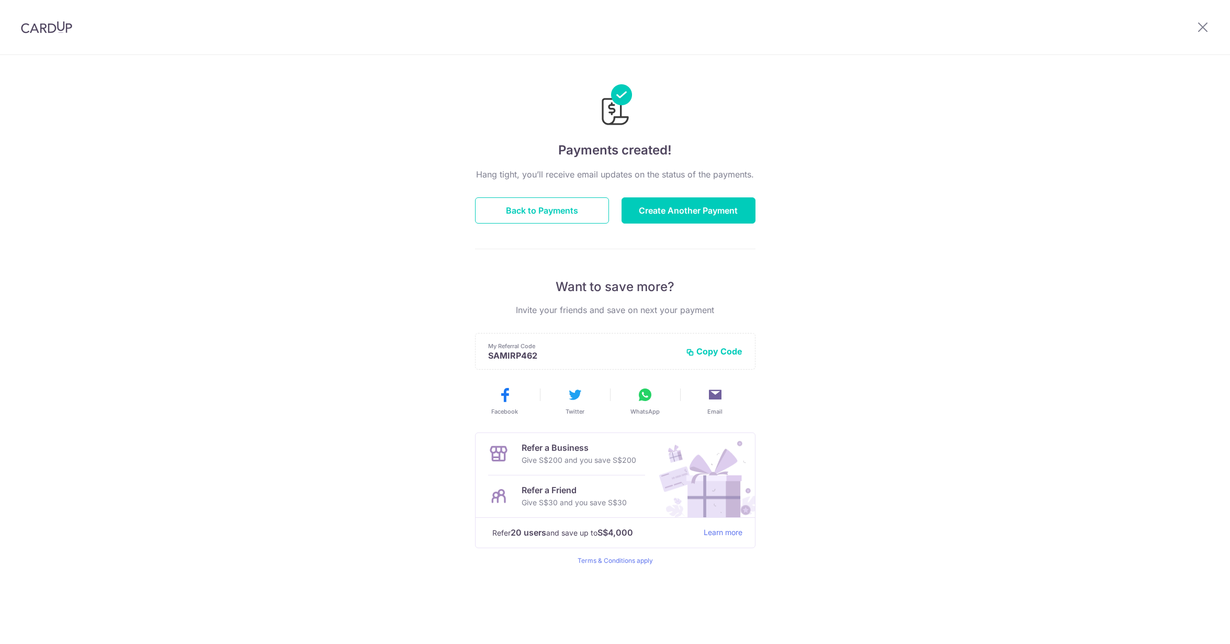 This screenshot has height=644, width=1230. I want to click on p: Give S$200 and you save S$200, so click(579, 460).